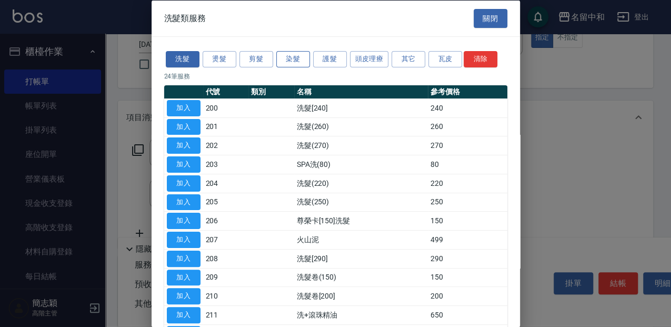 The height and width of the screenshot is (327, 671). I want to click on th: 代號, so click(226, 92).